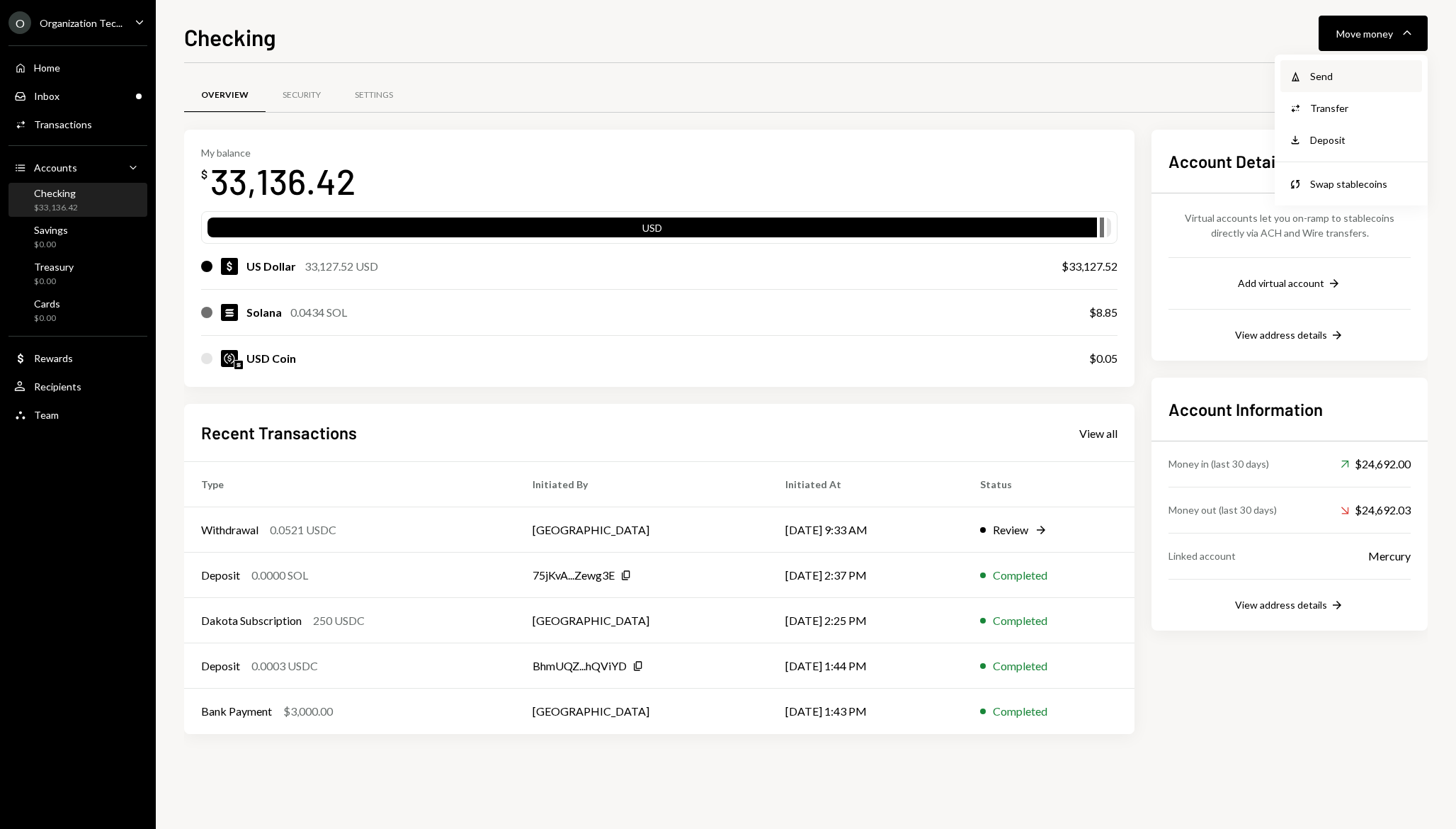 The width and height of the screenshot is (1456, 829). What do you see at coordinates (574, 575) in the screenshot?
I see `div: 75jKvA...Zewg3E` at bounding box center [574, 575].